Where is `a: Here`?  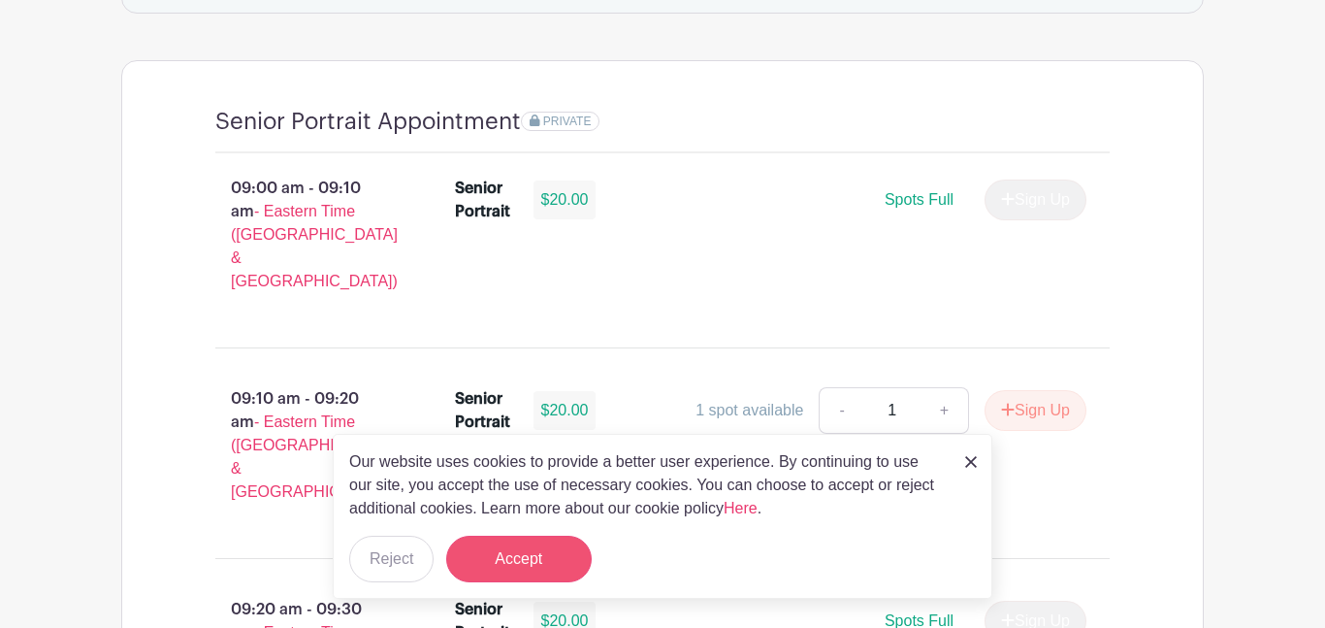 a: Here is located at coordinates (740, 507).